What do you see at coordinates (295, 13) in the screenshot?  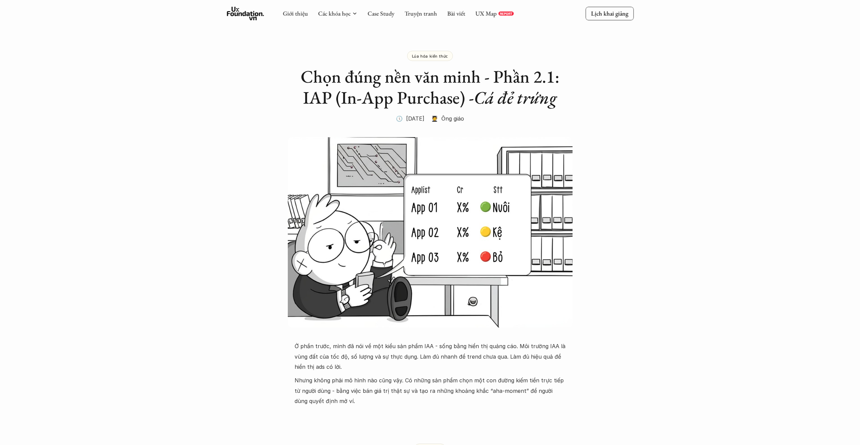 I see `a: Giới thiệu` at bounding box center [295, 13].